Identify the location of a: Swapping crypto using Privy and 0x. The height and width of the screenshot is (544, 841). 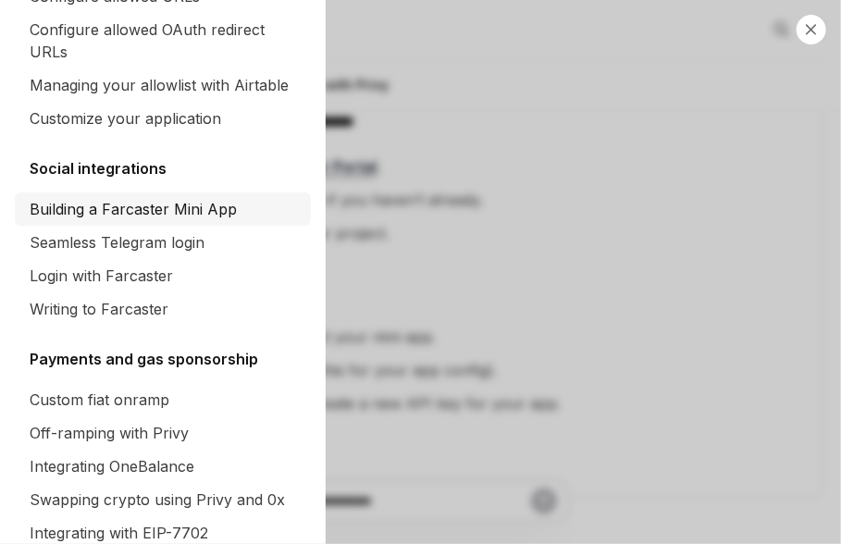
(163, 500).